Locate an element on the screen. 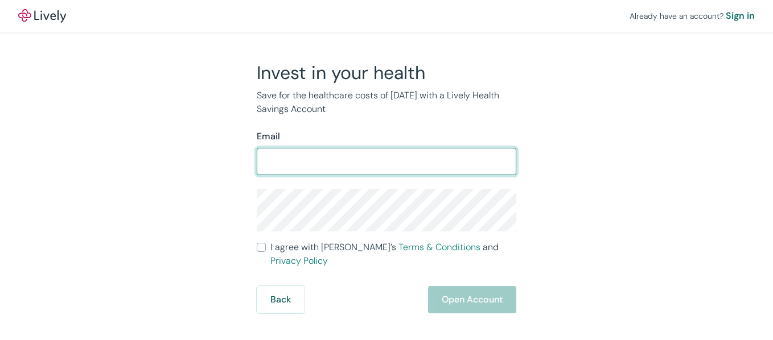 The height and width of the screenshot is (340, 773). a: Terms & Conditions is located at coordinates (439, 247).